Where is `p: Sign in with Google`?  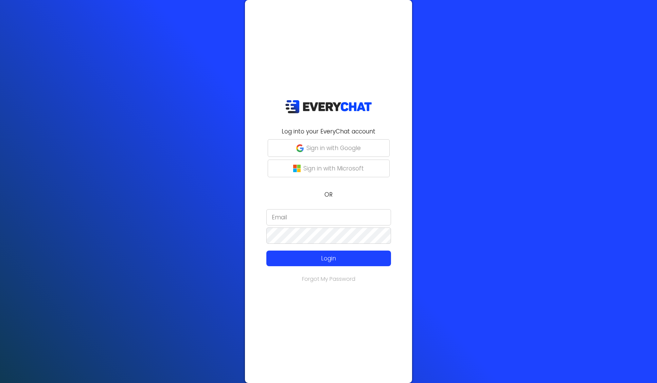
p: Sign in with Google is located at coordinates (333, 148).